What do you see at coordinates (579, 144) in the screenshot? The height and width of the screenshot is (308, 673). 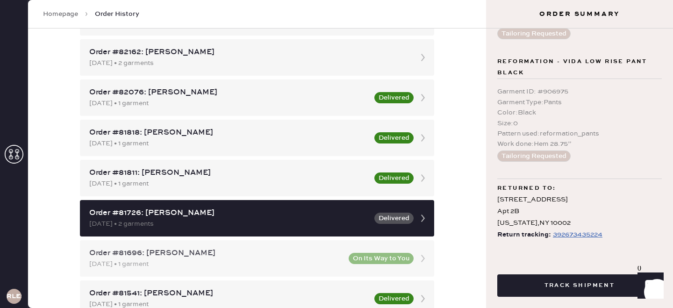 I see `div: Work done : Hem 28.75”` at bounding box center [579, 144].